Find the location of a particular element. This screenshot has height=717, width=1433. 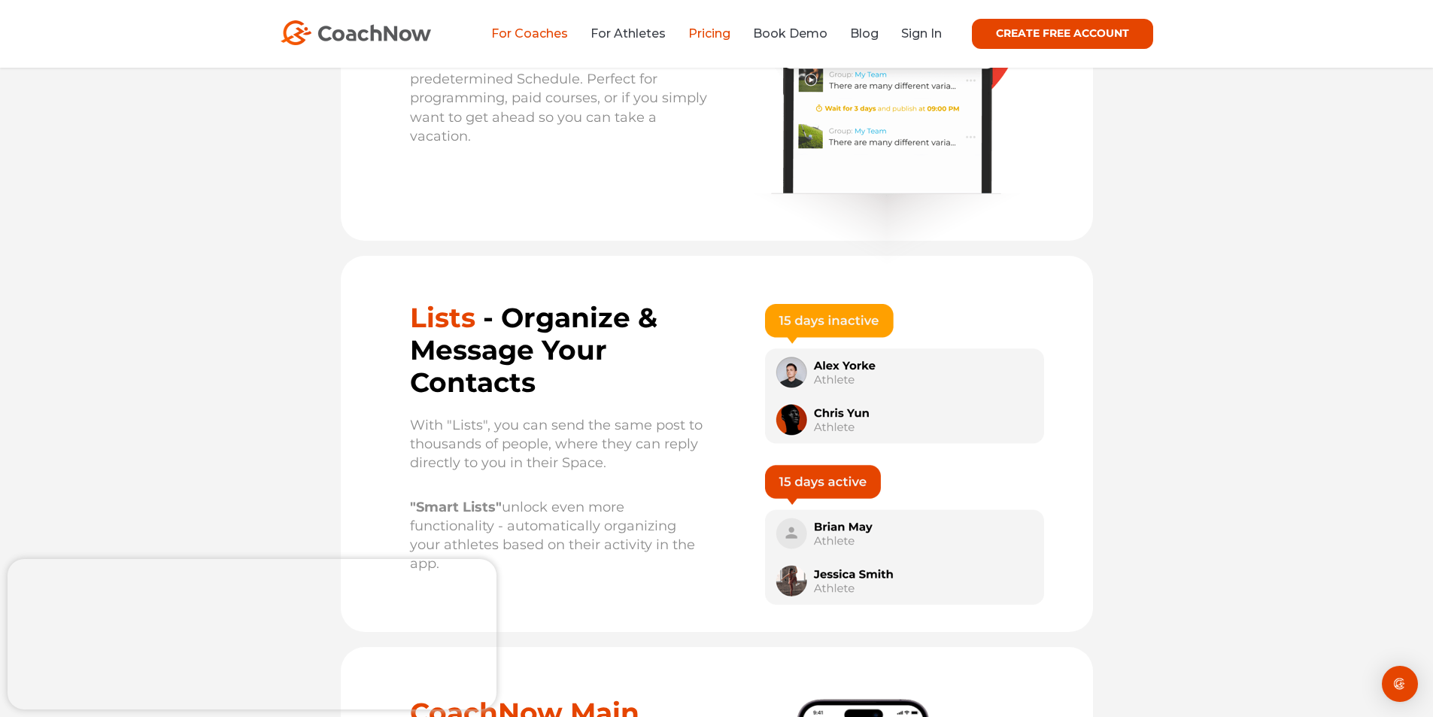

a: Blog is located at coordinates (865, 33).